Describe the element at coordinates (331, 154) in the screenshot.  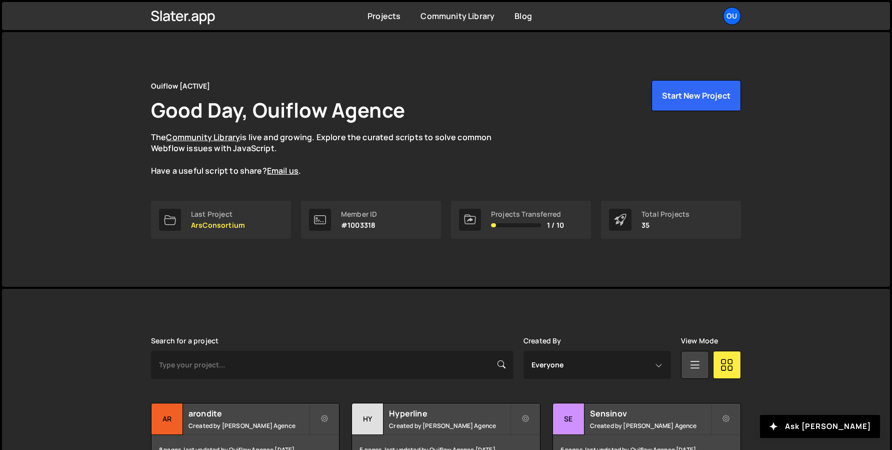
I see `p: The is live and growing. Explore the curated scripts to solve common Webflow issues with JavaScri...` at that location.